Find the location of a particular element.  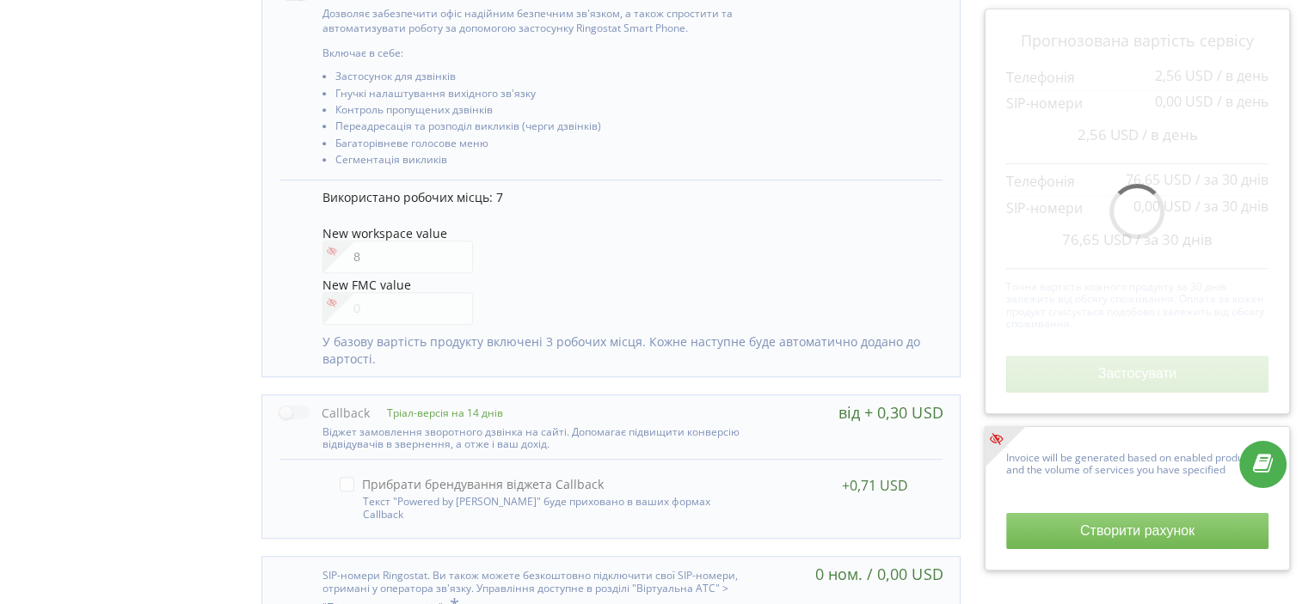

p: У базову вартість продукту включені 3 робочих місця. Кожне наступне буде автоматично додано до ва... is located at coordinates (624, 351).